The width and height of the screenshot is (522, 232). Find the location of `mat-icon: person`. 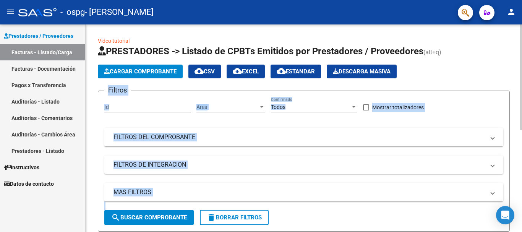

mat-icon: person is located at coordinates (511, 12).